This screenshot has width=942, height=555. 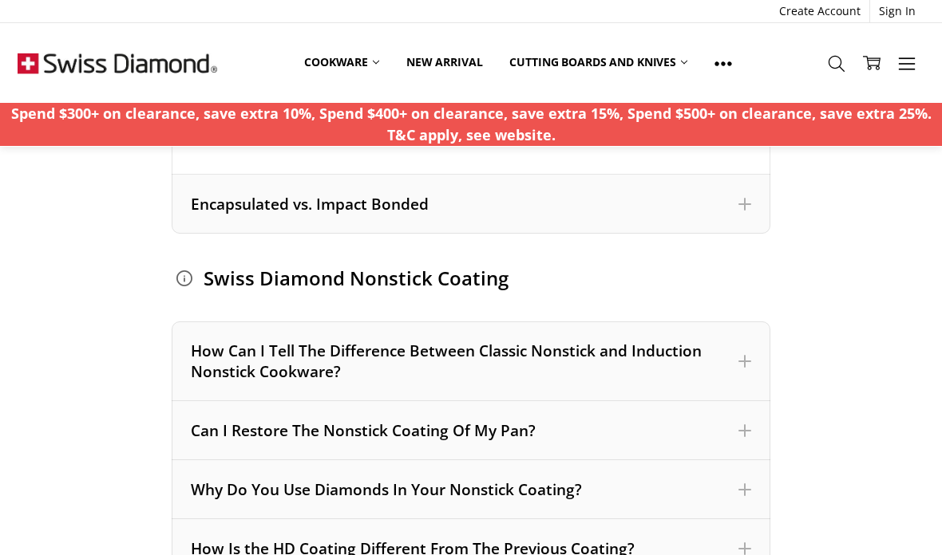 What do you see at coordinates (117, 63) in the screenshot?
I see `img: Free Shipping On Every Order` at bounding box center [117, 63].